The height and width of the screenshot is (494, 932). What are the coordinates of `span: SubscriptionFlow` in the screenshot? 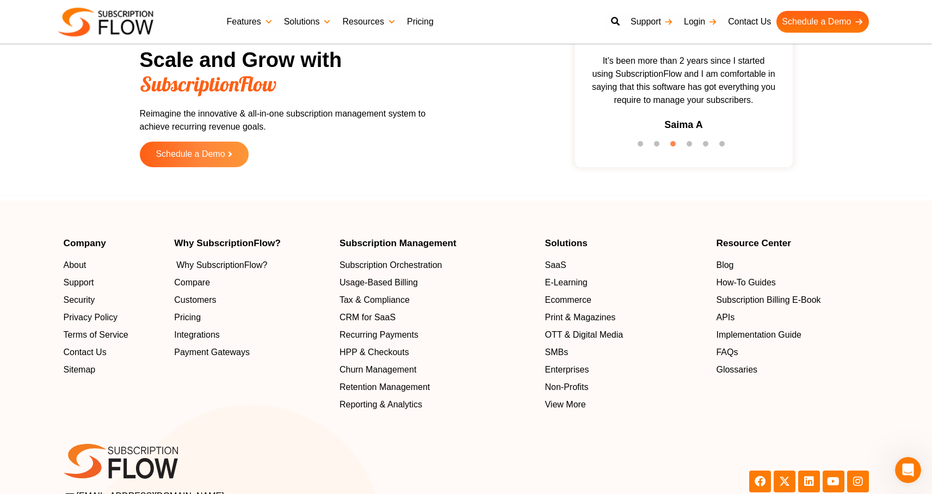 It's located at (208, 84).